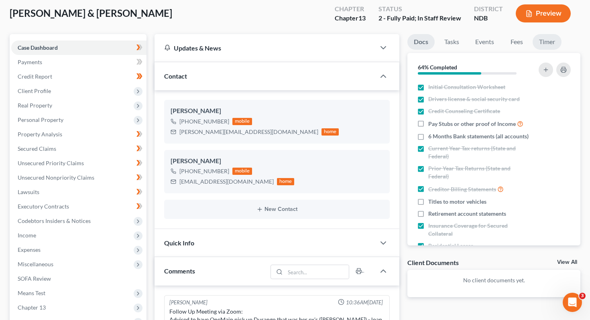 The image size is (590, 320). Describe the element at coordinates (474, 99) in the screenshot. I see `span: Drivers license & social security card` at that location.